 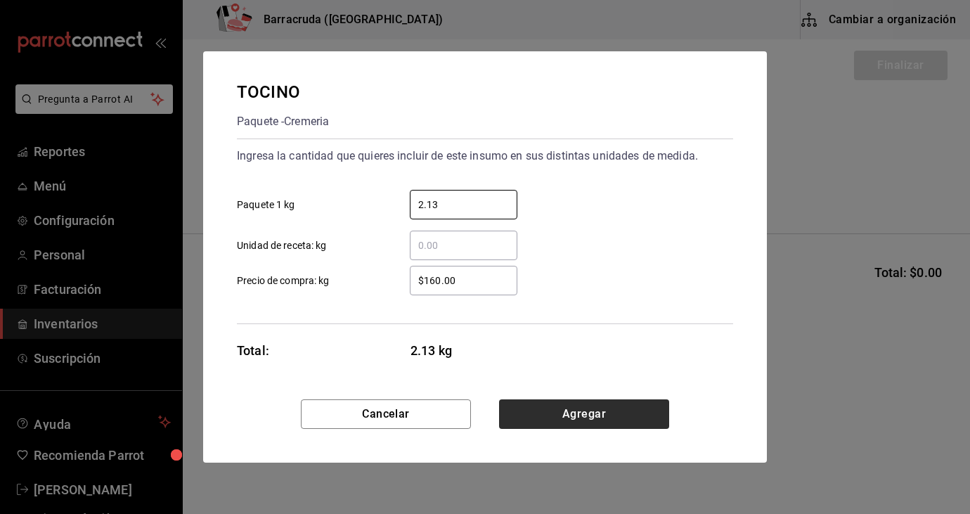 I want to click on span: Unidad de receta: kg, so click(x=282, y=245).